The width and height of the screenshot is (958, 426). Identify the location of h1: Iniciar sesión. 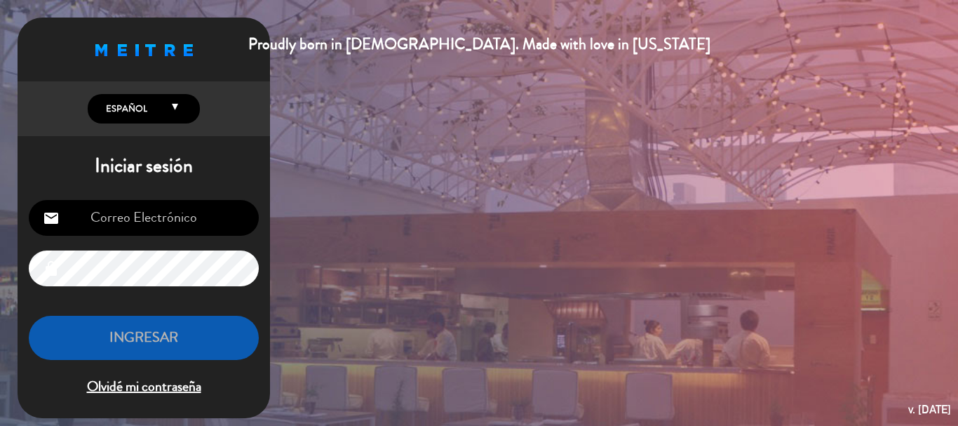
(144, 166).